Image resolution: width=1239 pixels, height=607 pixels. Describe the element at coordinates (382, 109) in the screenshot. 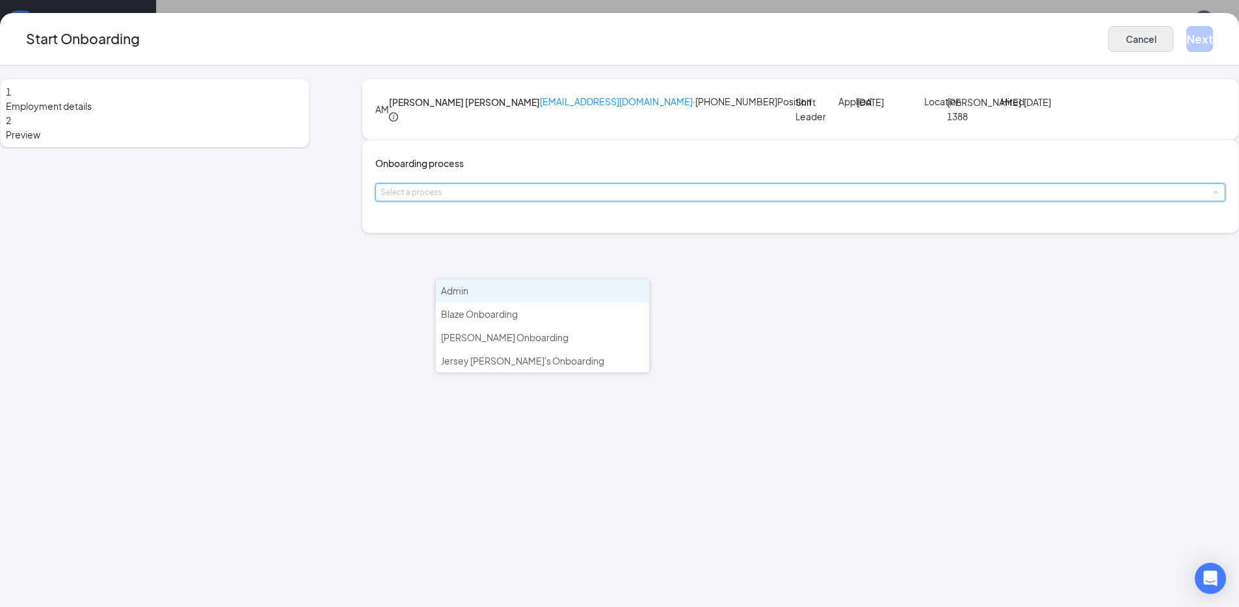

I see `div: AM` at that location.